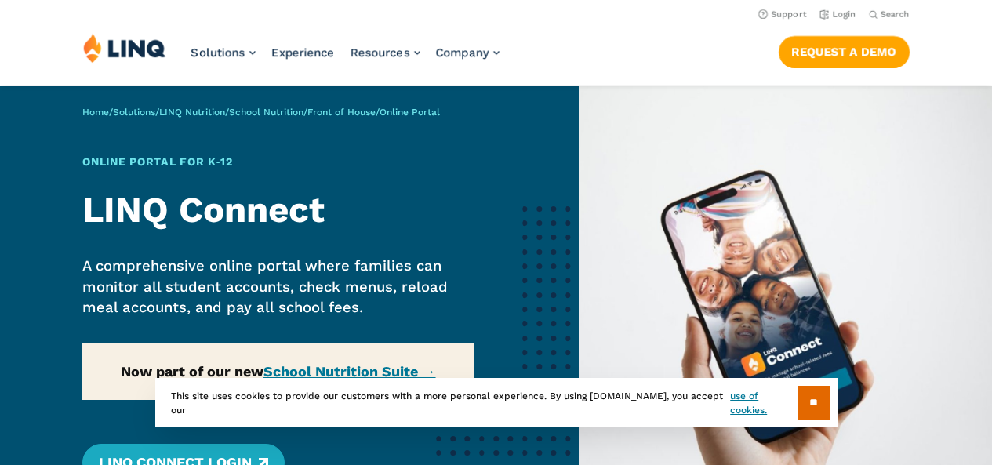  I want to click on nav: Button Navigation, so click(844, 50).